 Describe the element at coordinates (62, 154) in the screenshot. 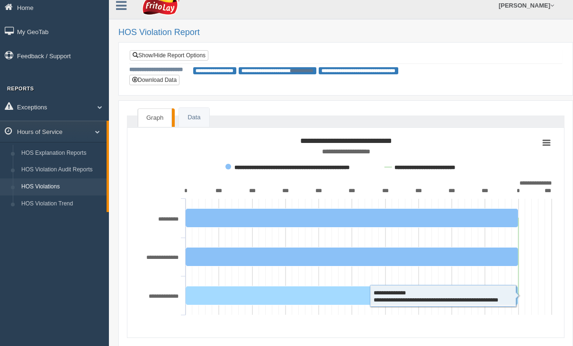

I see `a: HOS Explanation Reports` at that location.